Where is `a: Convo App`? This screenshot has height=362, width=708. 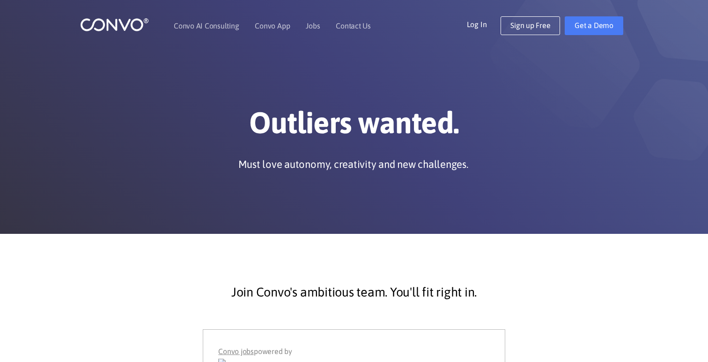 a: Convo App is located at coordinates (272, 26).